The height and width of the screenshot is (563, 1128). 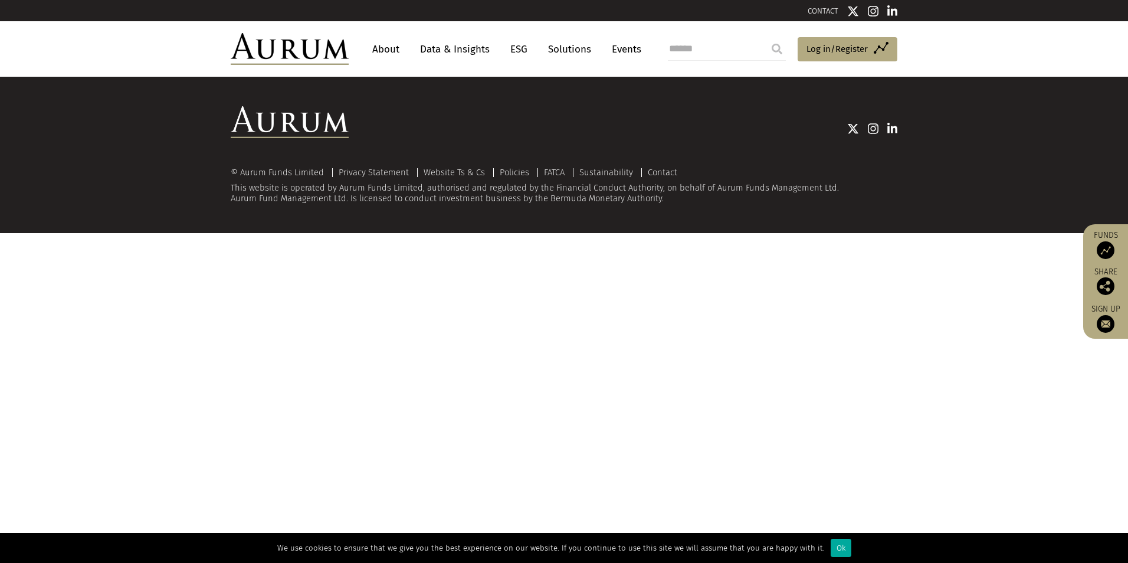 What do you see at coordinates (514, 172) in the screenshot?
I see `a: Policies` at bounding box center [514, 172].